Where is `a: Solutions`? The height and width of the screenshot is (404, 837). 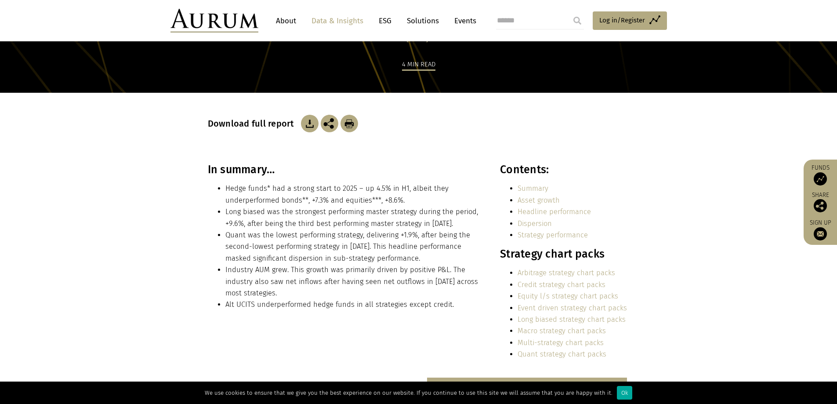 a: Solutions is located at coordinates (423, 21).